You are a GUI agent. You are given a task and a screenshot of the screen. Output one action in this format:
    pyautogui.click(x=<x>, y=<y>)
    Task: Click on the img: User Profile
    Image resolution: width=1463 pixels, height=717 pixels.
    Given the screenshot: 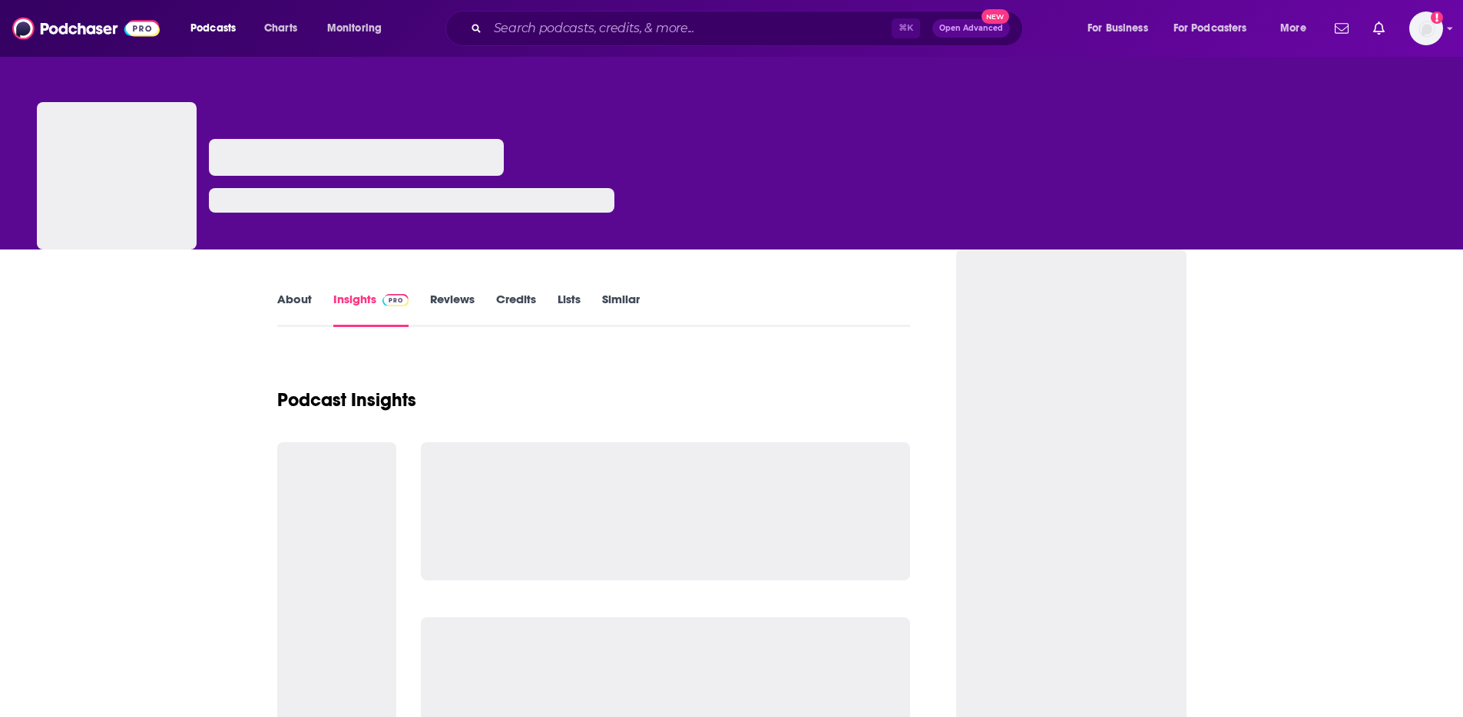 What is the action you would take?
    pyautogui.click(x=1426, y=28)
    